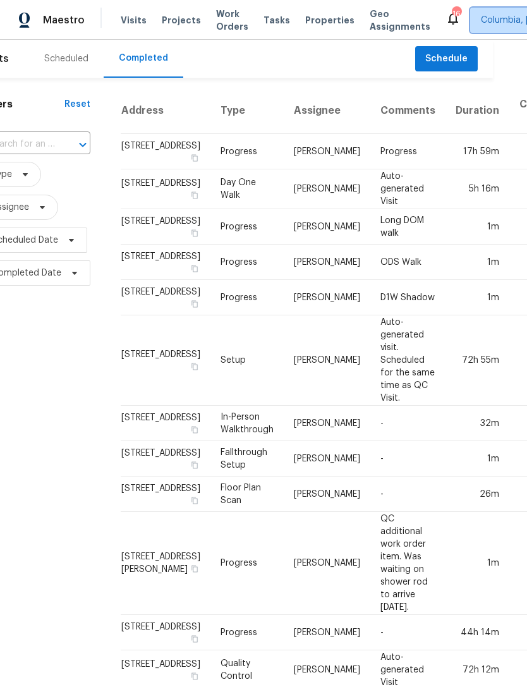 The height and width of the screenshot is (687, 527). What do you see at coordinates (247, 459) in the screenshot?
I see `td: Fallthrough Setup` at bounding box center [247, 459].